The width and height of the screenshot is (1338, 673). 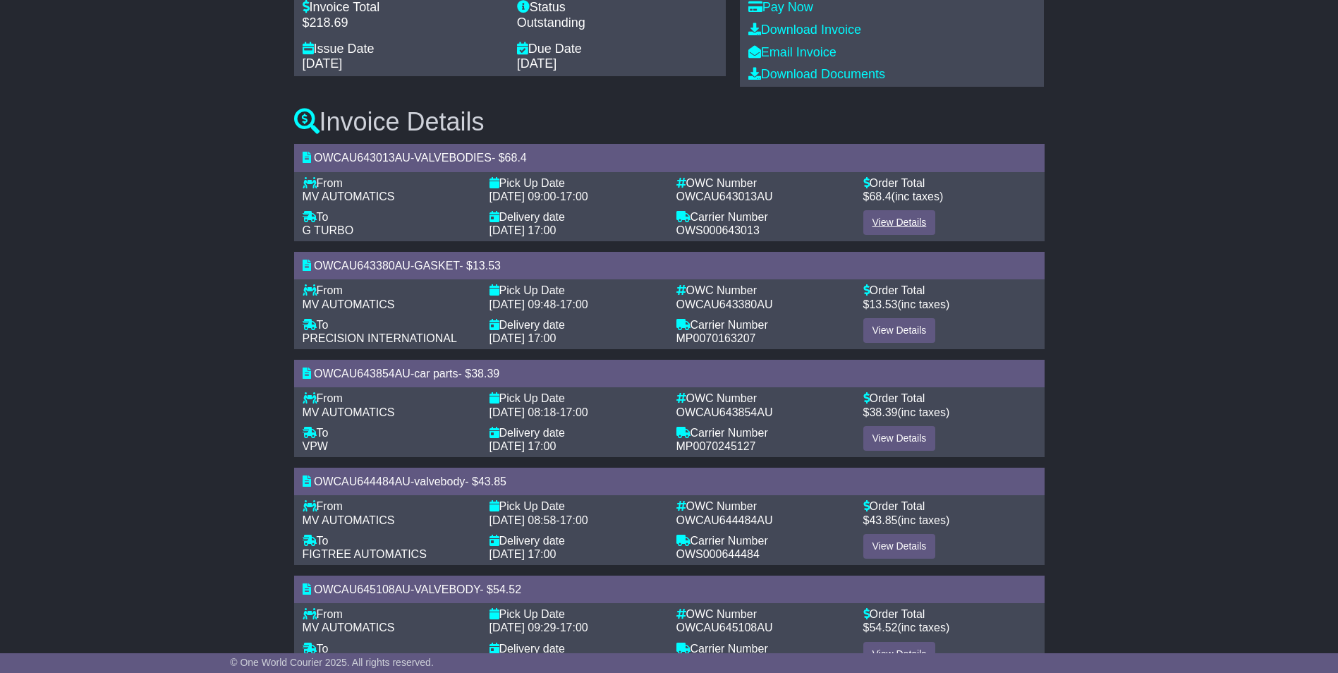 I want to click on span: OWS000643013, so click(x=718, y=230).